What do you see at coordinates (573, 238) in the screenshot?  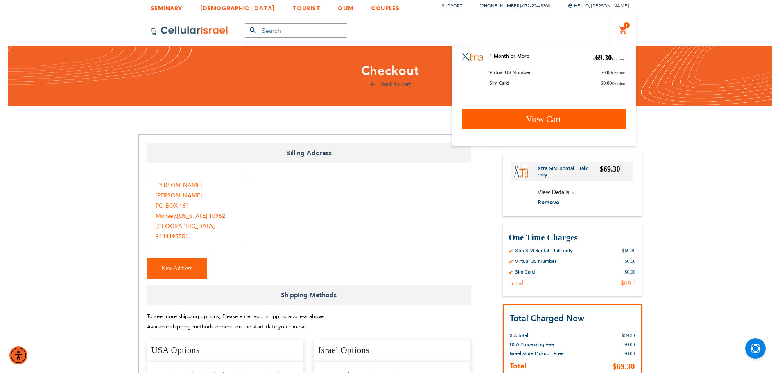 I see `h3: One Time Charges` at bounding box center [573, 238].